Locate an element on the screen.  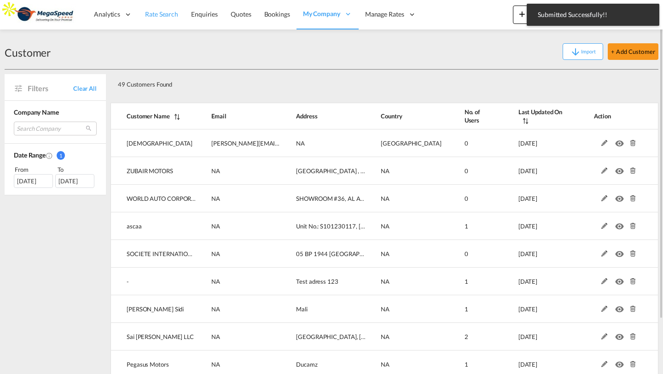
td: 2025-07-05 is located at coordinates (533, 171).